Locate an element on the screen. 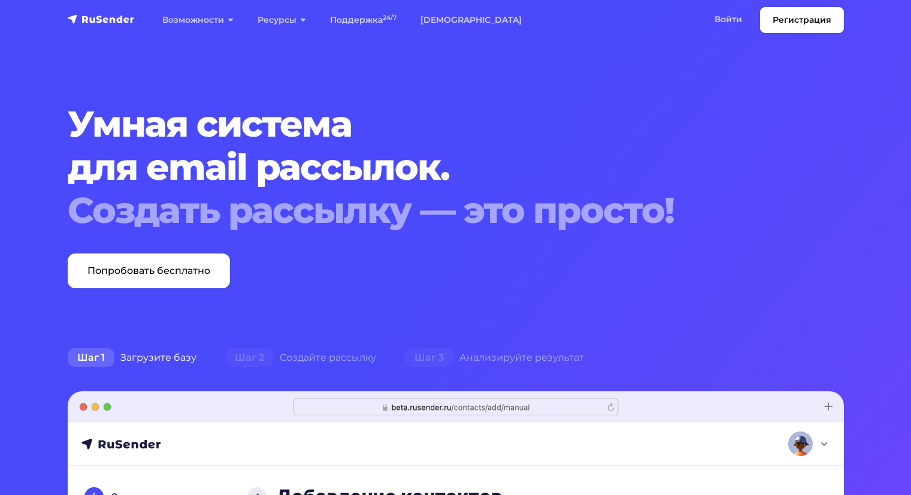 This screenshot has height=495, width=911. span: Шаг 1 is located at coordinates (91, 358).